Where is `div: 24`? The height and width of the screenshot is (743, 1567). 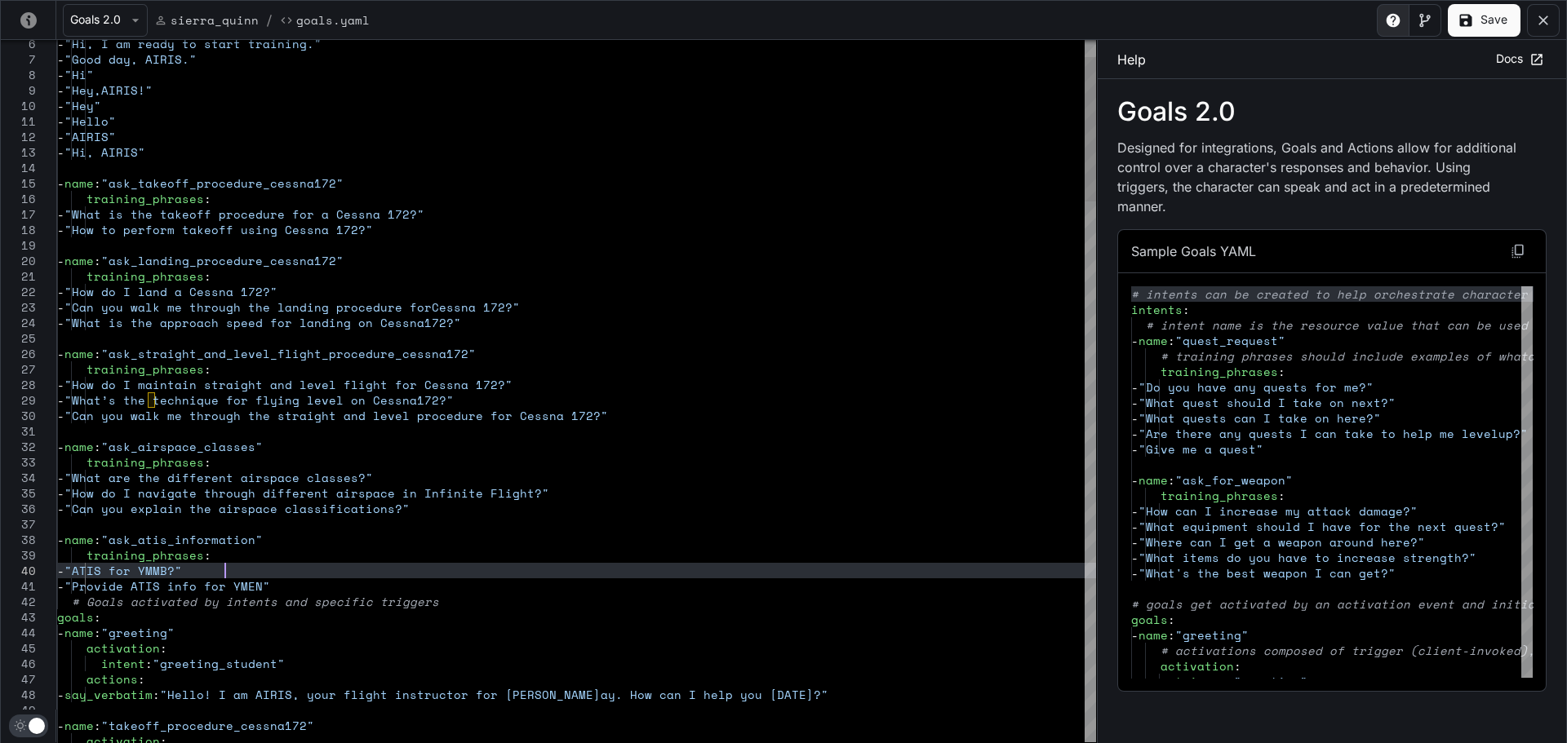 div: 24 is located at coordinates (18, 322).